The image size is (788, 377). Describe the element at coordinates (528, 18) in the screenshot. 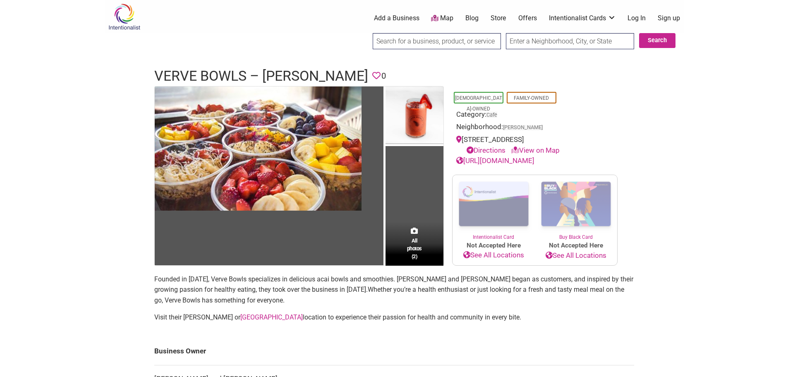

I see `a: Offers` at that location.